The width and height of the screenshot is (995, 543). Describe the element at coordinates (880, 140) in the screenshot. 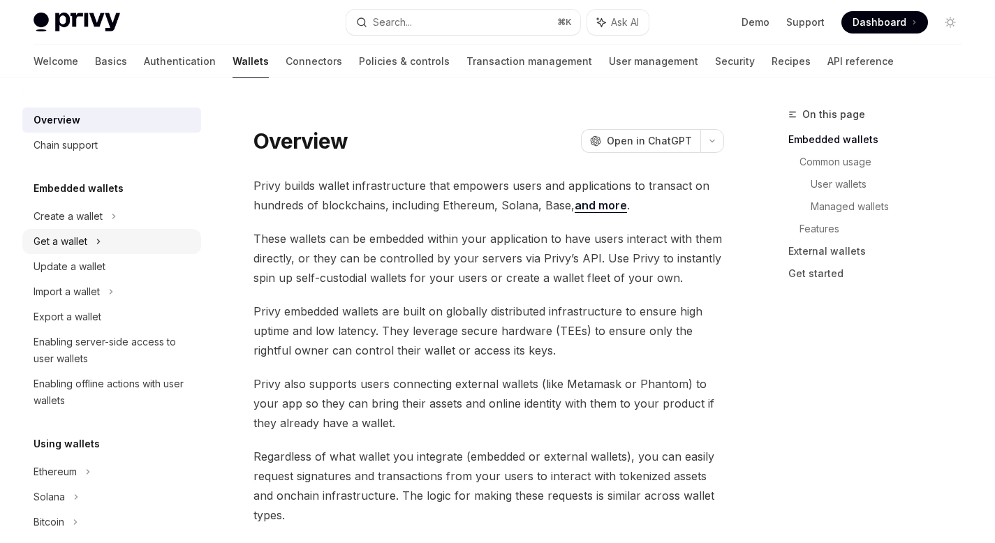

I see `a: Embedded wallets` at that location.